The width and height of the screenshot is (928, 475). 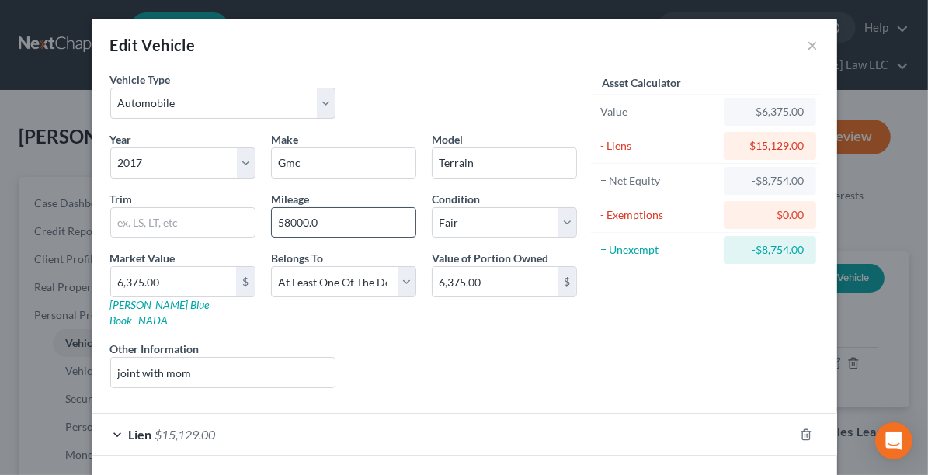 I want to click on div: Open Intercom Messenger, so click(x=894, y=441).